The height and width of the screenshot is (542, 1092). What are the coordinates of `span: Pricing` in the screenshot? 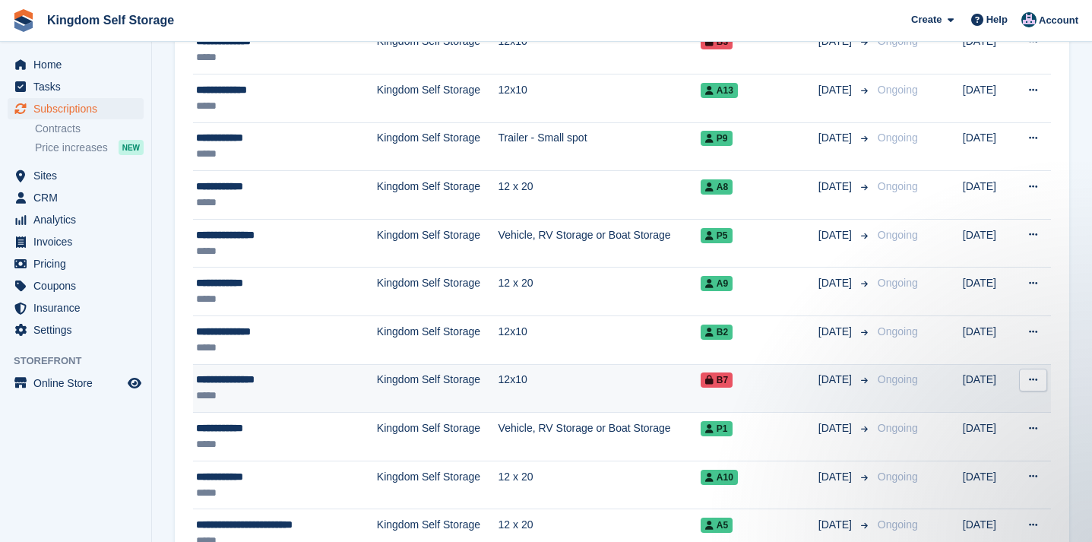 It's located at (79, 264).